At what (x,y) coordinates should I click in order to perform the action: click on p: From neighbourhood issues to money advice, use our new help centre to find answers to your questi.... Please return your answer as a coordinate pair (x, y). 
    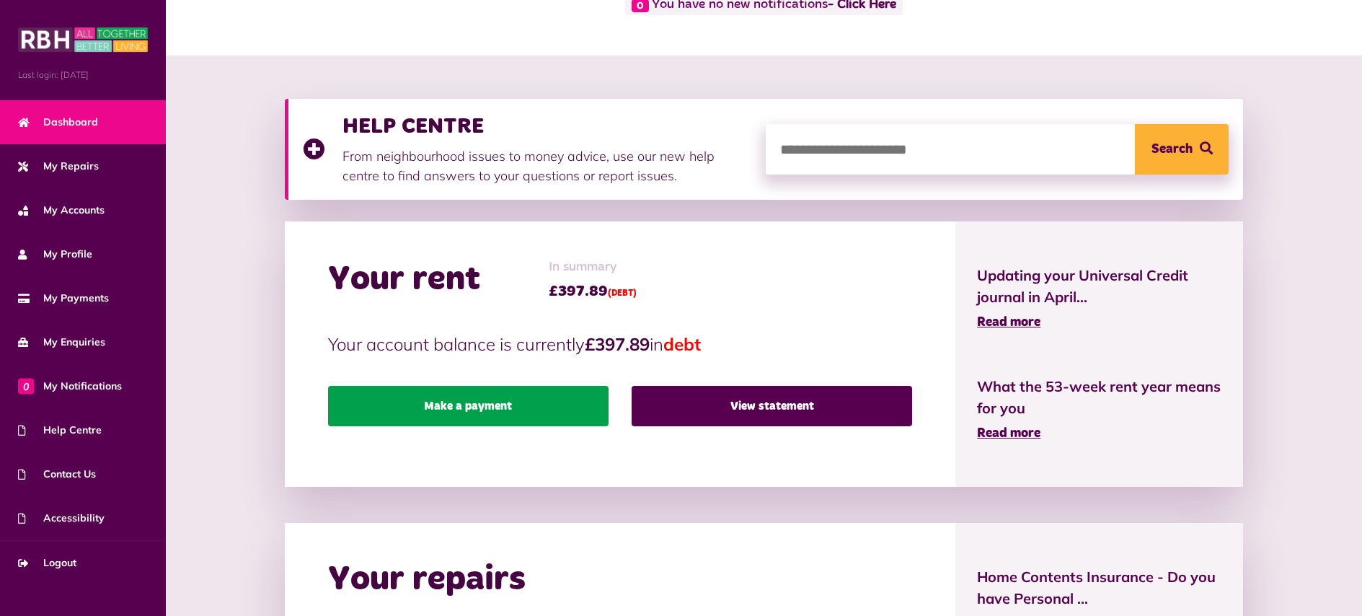
    Looking at the image, I should click on (547, 166).